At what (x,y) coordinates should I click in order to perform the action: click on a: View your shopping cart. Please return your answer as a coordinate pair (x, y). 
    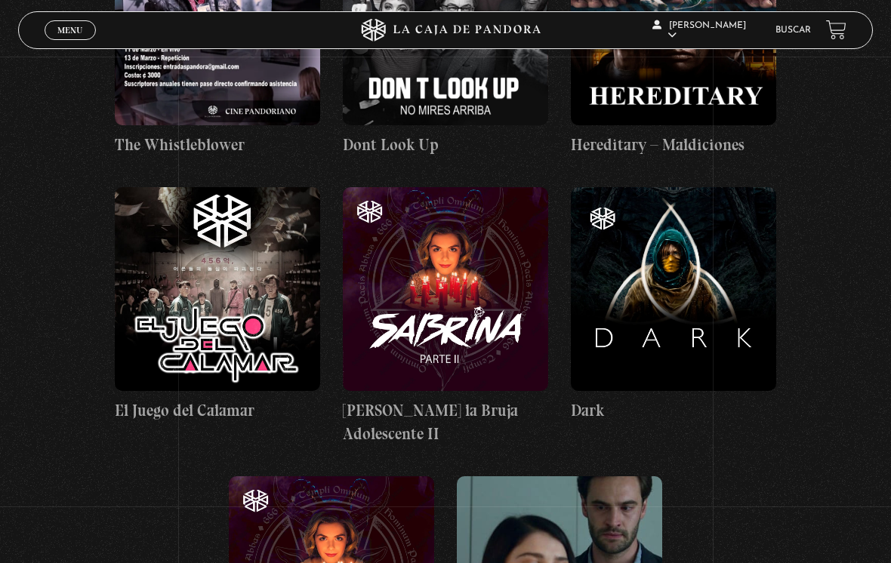
    Looking at the image, I should click on (836, 29).